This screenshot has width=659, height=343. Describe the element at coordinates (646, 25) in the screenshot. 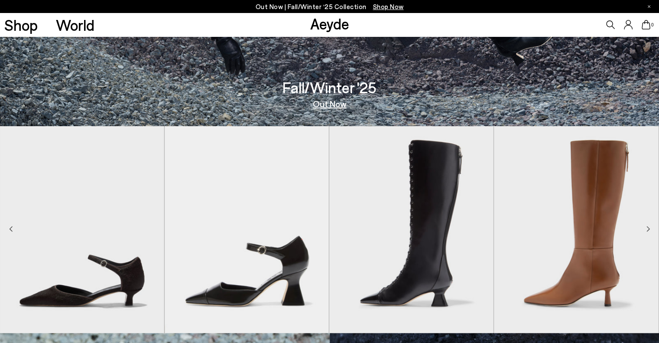

I see `a: 0` at that location.